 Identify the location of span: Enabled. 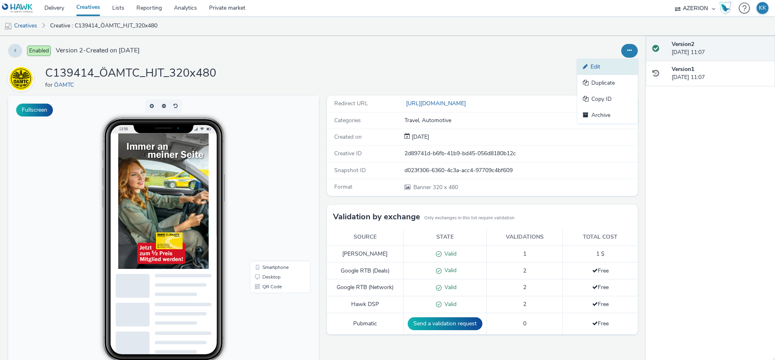
(39, 51).